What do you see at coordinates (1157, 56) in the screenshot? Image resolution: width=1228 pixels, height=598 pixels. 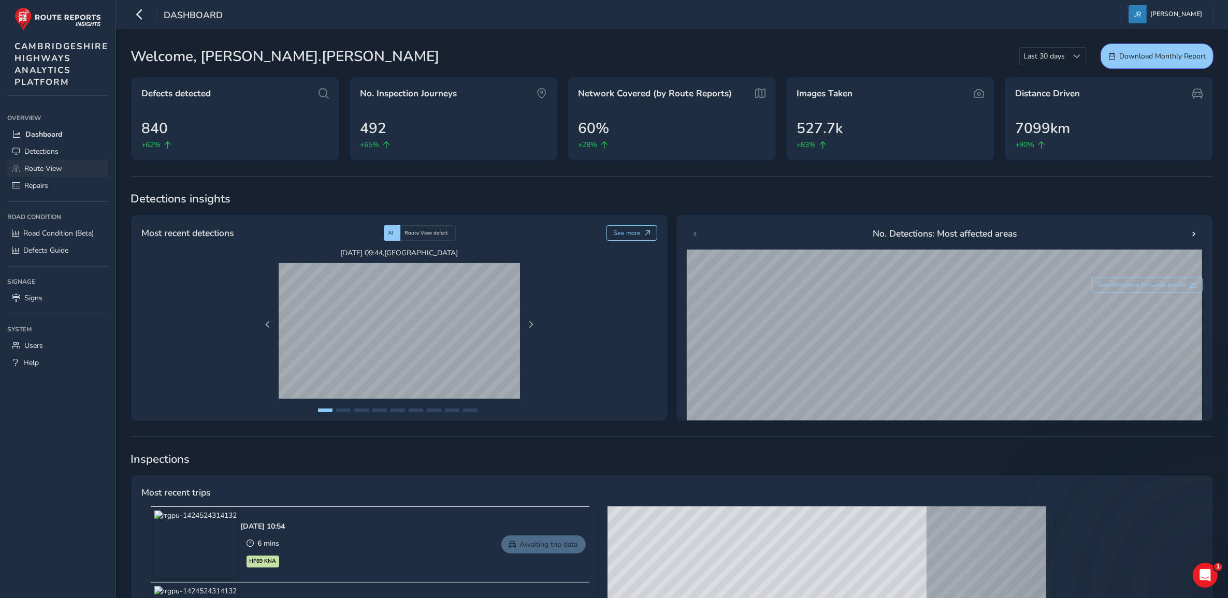 I see `button: Download Monthly Report` at bounding box center [1157, 56].